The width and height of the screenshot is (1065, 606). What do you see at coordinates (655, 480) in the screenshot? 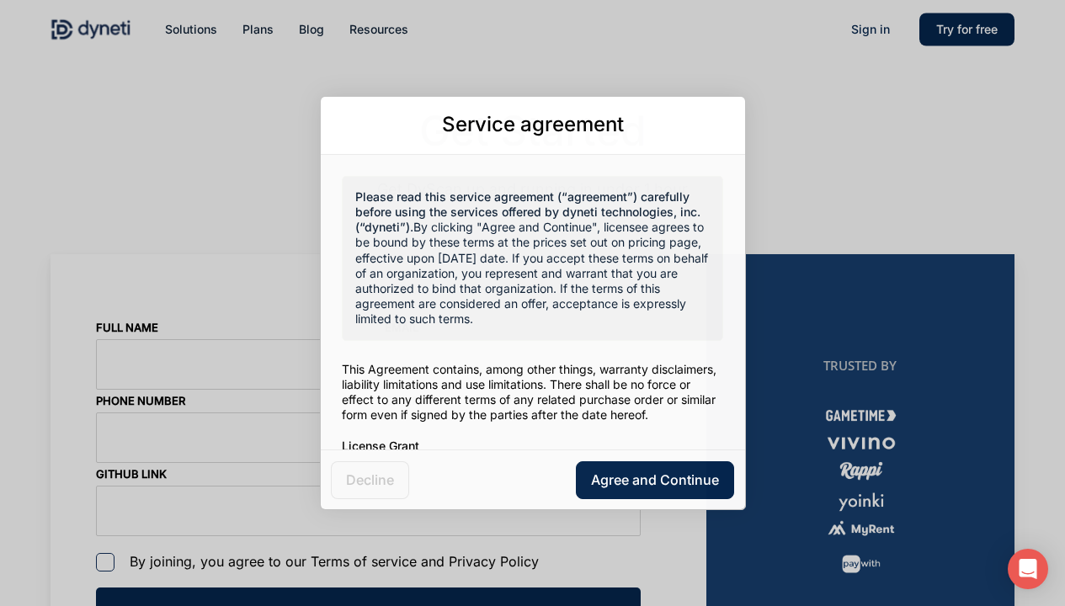
I see `span: Agree and Continue` at bounding box center [655, 480].